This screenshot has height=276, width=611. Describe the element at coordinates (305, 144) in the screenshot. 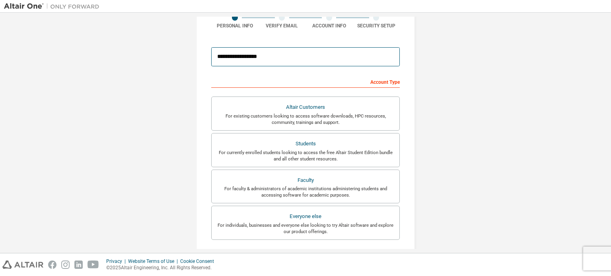

I see `div: Students` at that location.